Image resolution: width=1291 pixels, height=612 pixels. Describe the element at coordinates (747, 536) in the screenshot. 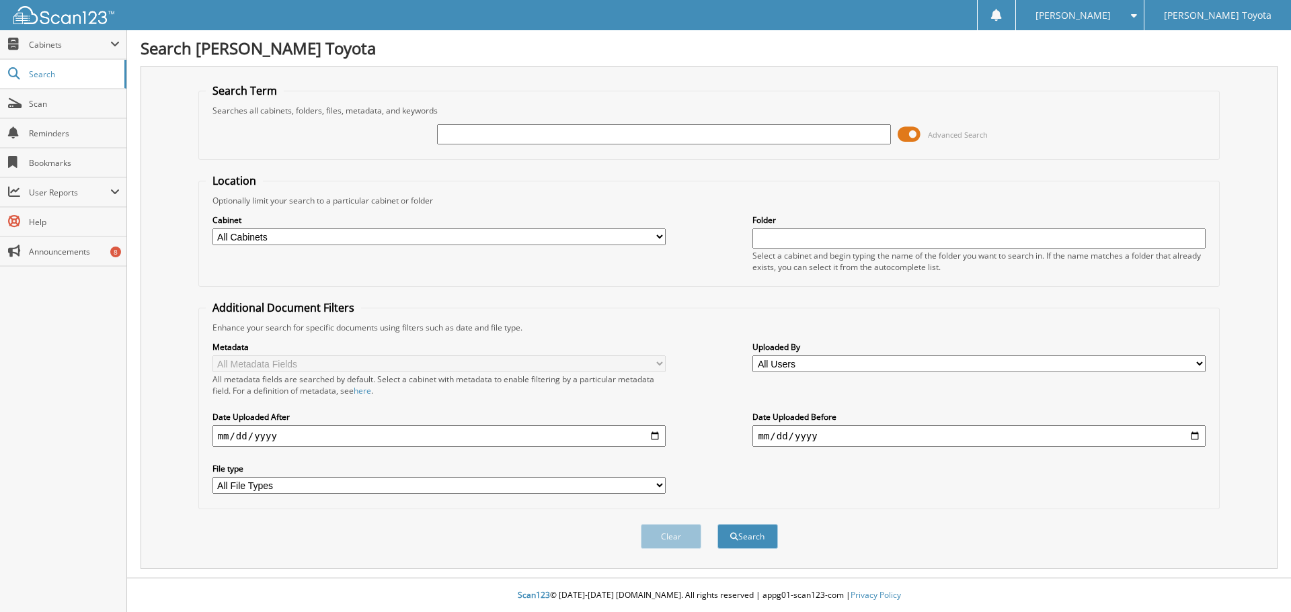

I see `button: Search` at that location.